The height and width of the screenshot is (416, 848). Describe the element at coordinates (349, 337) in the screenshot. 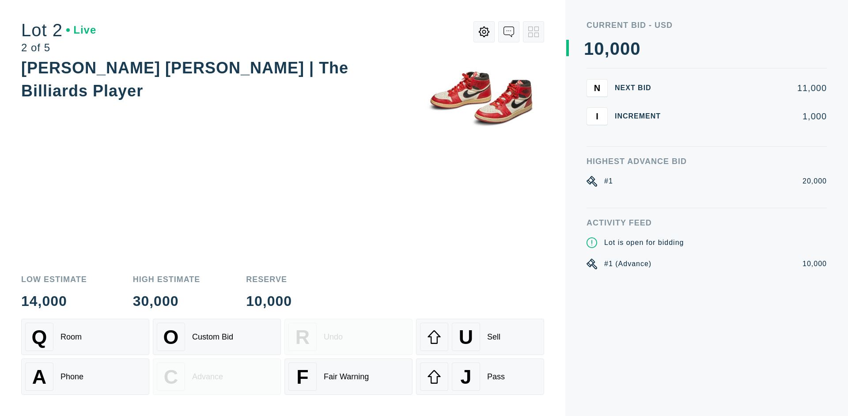

I see `button: RUndo` at that location.